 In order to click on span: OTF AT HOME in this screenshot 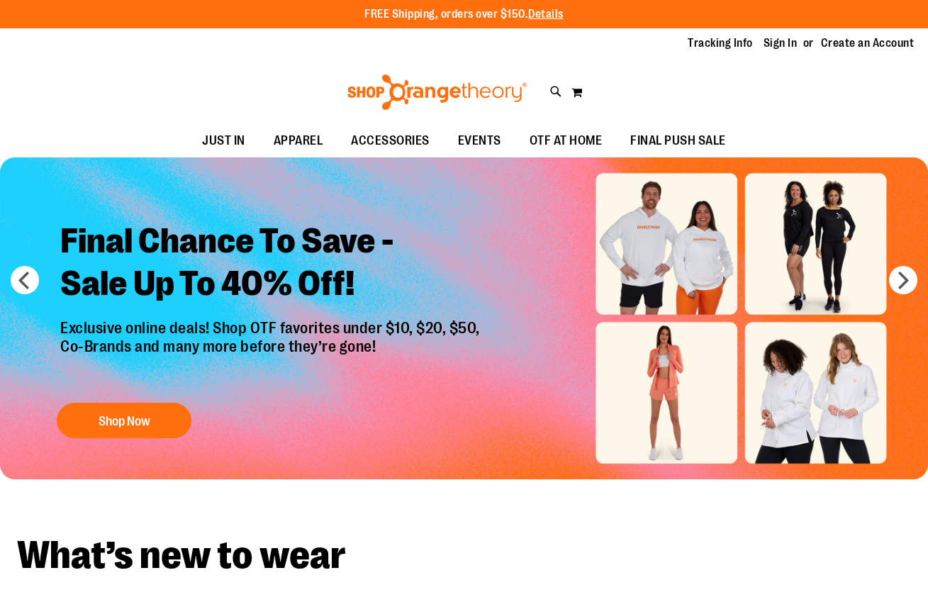, I will do `click(566, 140)`.